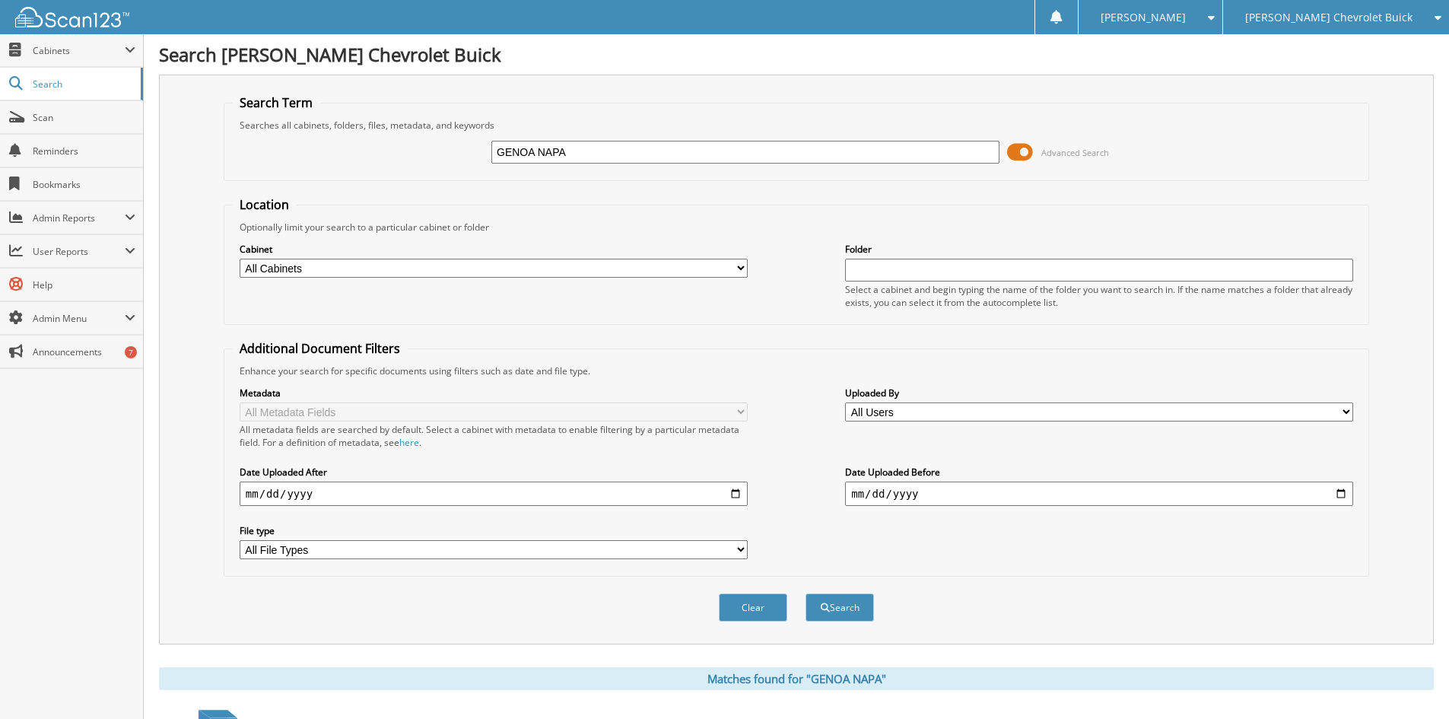  Describe the element at coordinates (319, 348) in the screenshot. I see `legend: Additional Document Filters` at that location.